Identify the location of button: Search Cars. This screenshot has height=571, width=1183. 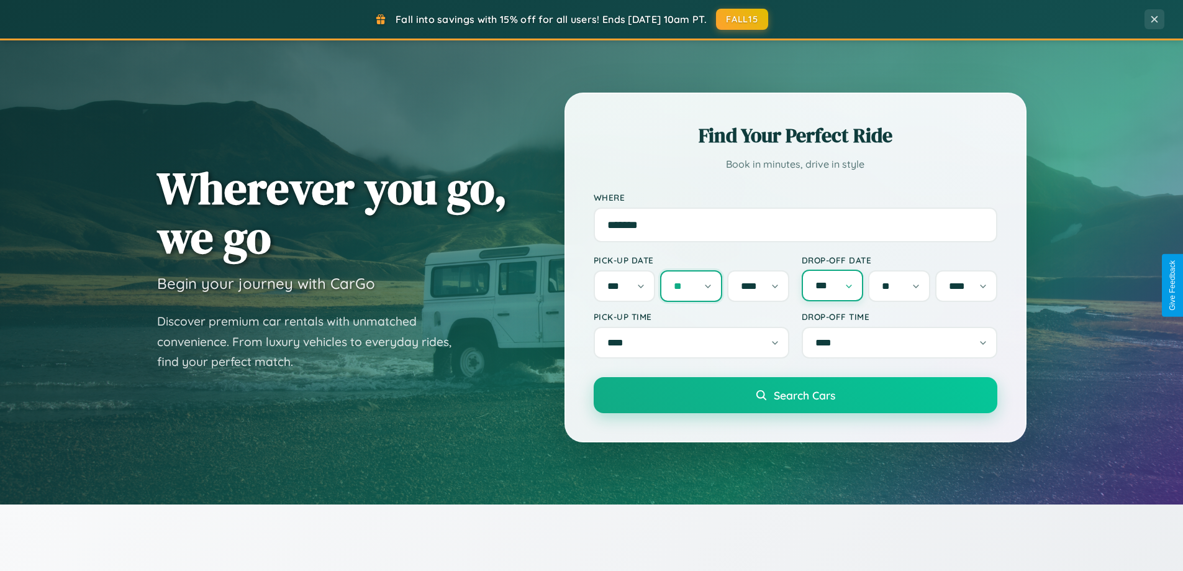
(795, 395).